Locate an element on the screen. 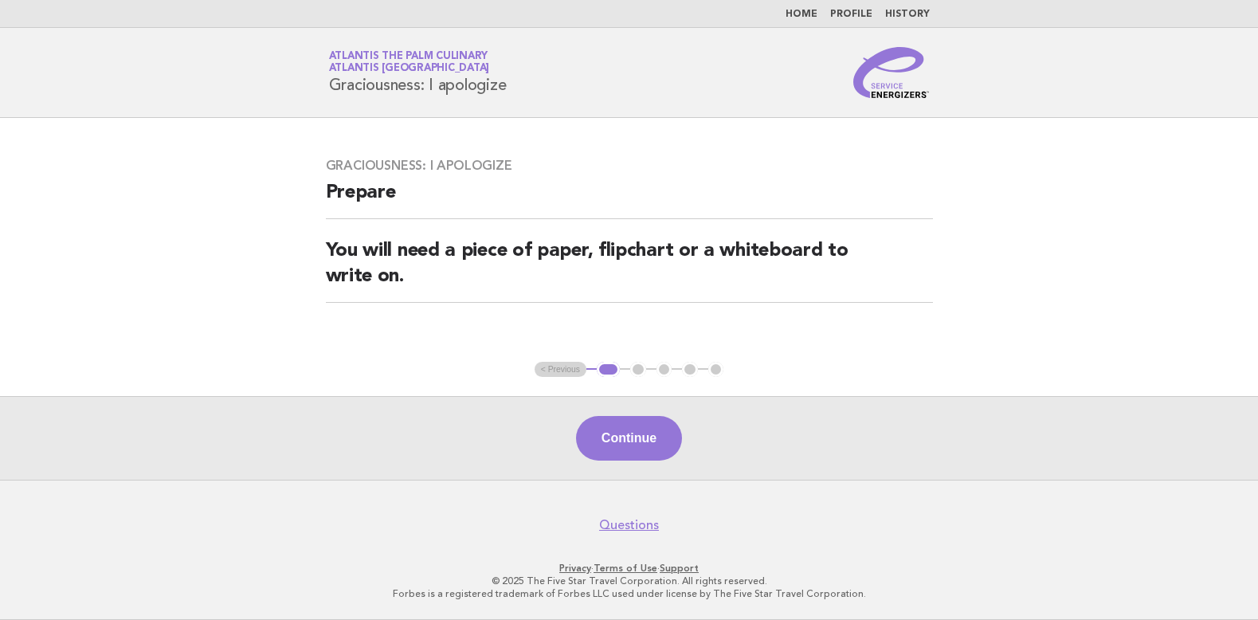 The height and width of the screenshot is (620, 1258). a: Questions is located at coordinates (629, 525).